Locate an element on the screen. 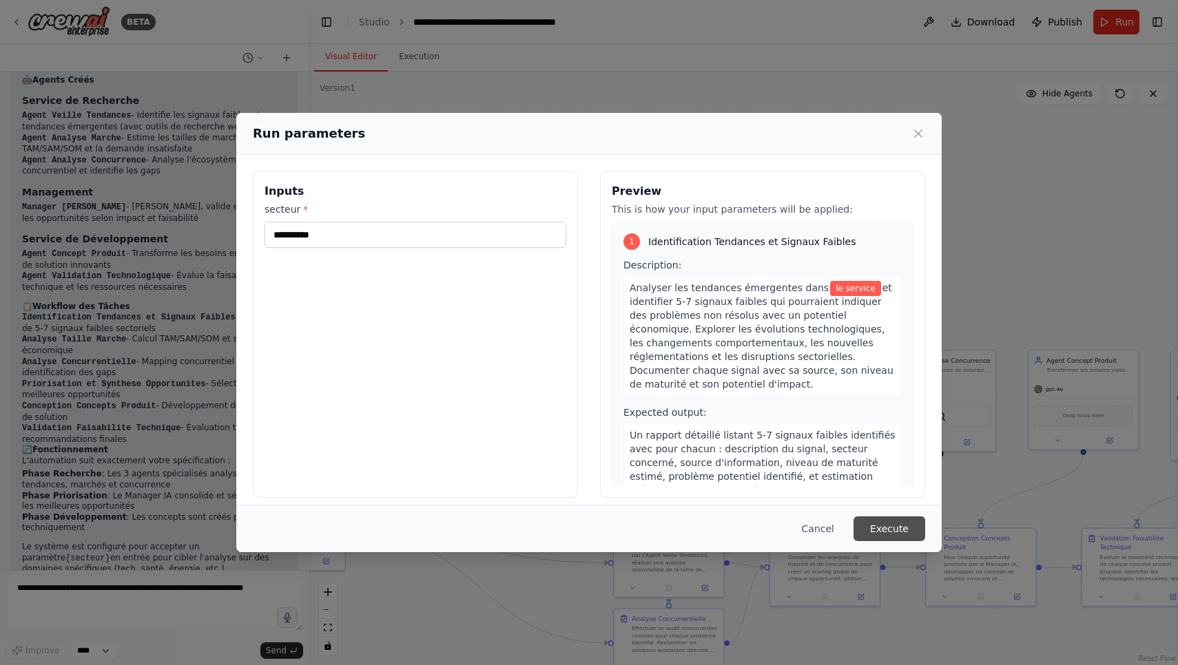 This screenshot has height=665, width=1178. label: secteur is located at coordinates (415, 209).